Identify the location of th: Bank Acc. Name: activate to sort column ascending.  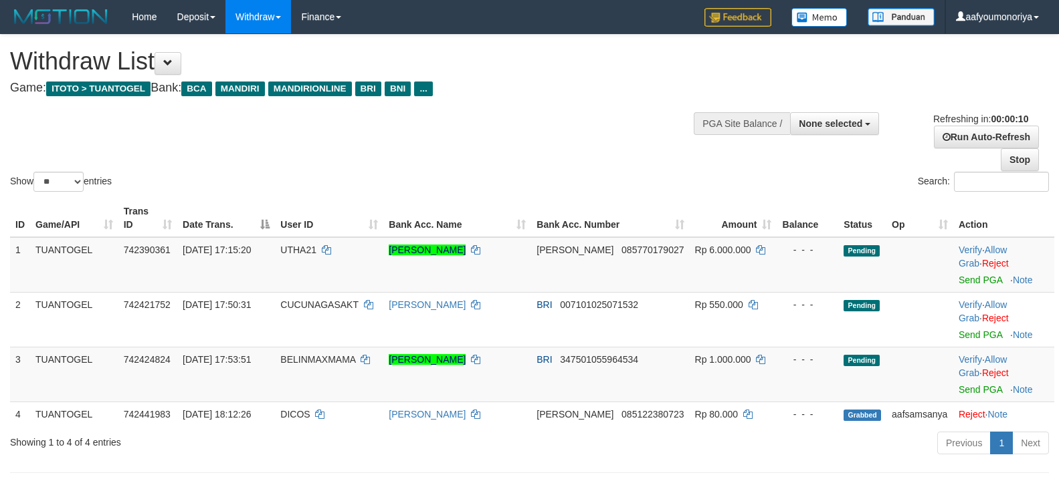
(457, 218).